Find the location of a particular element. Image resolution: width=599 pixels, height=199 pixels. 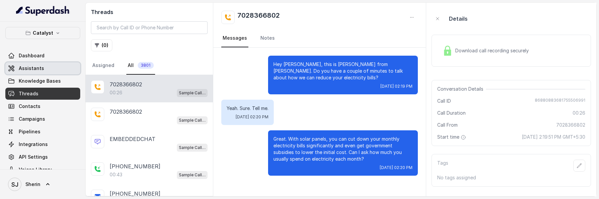

a: Assigned is located at coordinates (103, 66).